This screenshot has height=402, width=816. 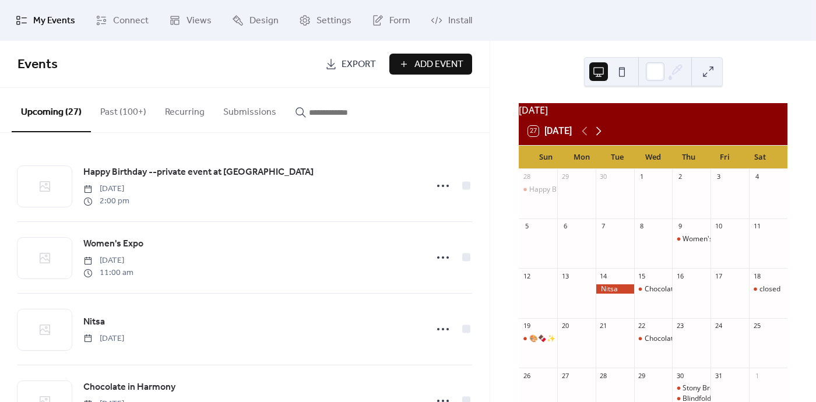 What do you see at coordinates (106, 201) in the screenshot?
I see `span: 2:00 pm` at bounding box center [106, 201].